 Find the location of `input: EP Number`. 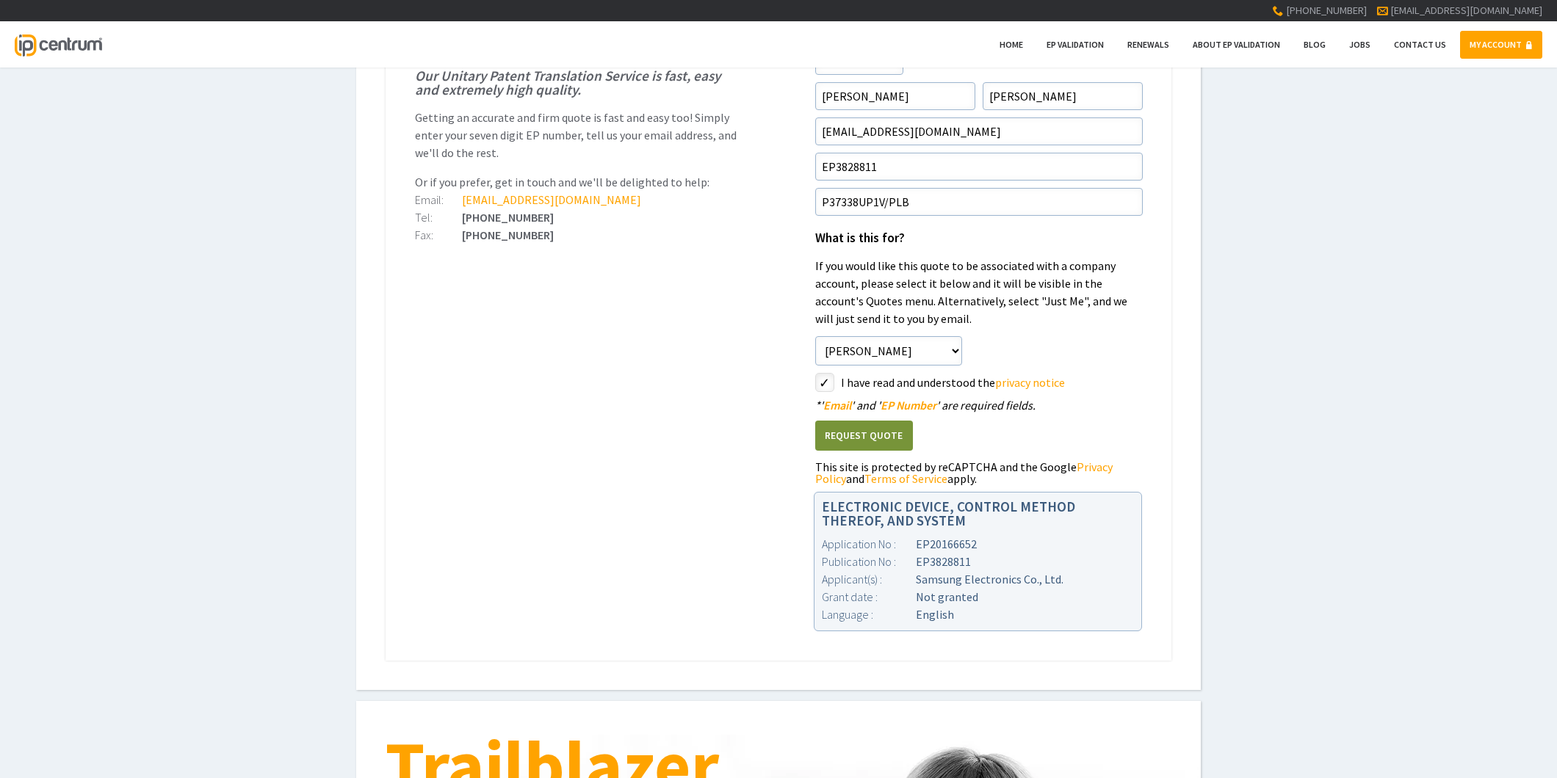

input: EP Number is located at coordinates (979, 167).